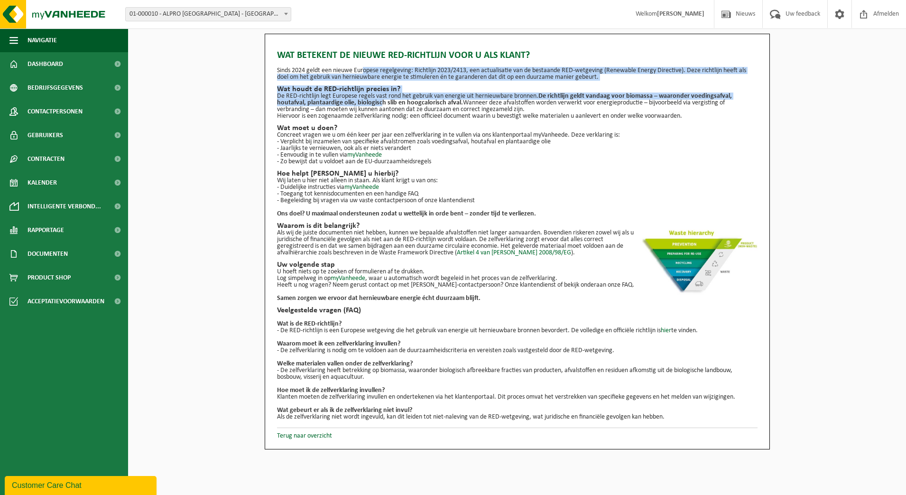  I want to click on p: Als de zelfverklaring niet wordt ingevuld, kan dit leiden tot niet-naleving van de RED-wetgeving,..., so click(517, 417).